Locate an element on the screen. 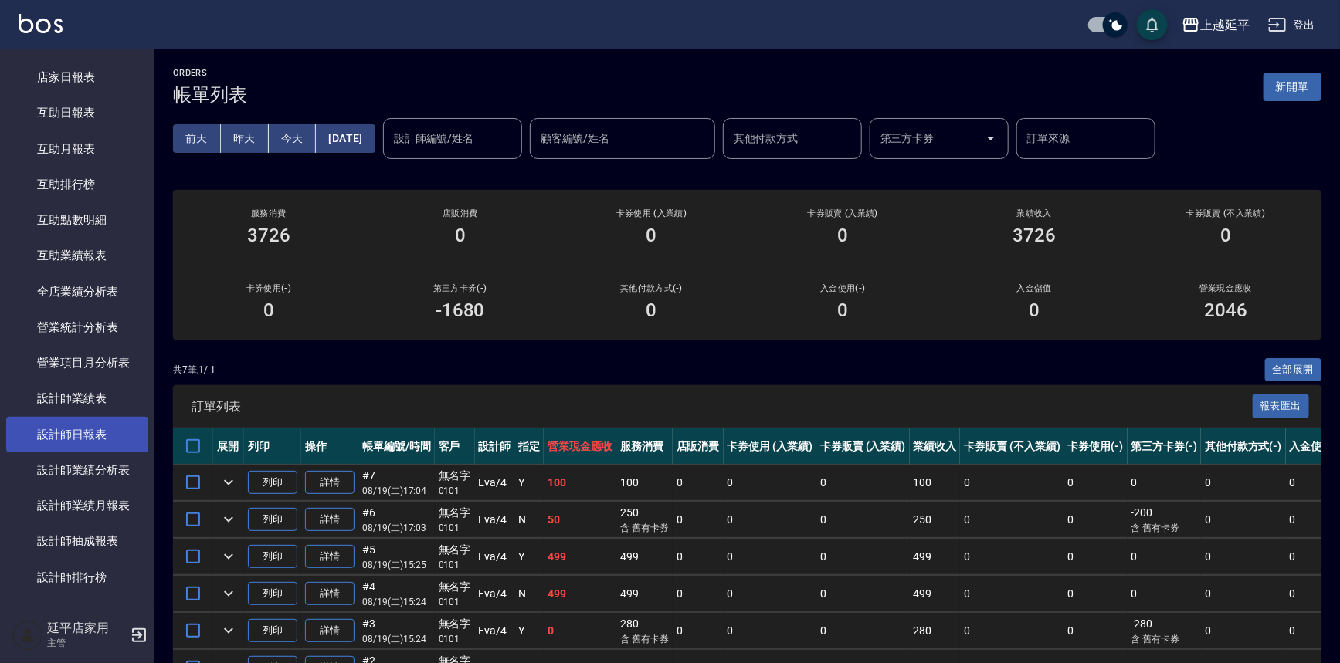 This screenshot has width=1340, height=663. button: 報表匯出 is located at coordinates (1281, 406).